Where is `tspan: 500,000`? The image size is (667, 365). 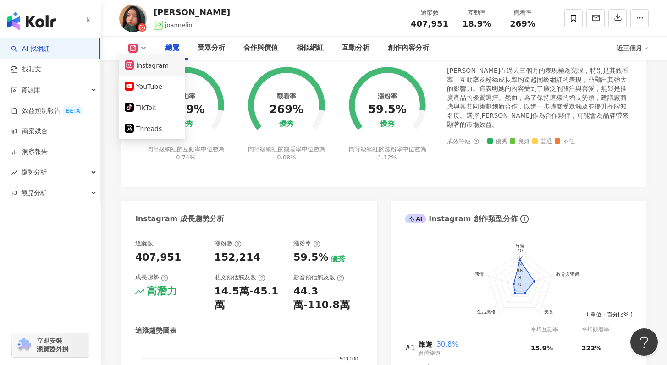
tspan: 500,000 is located at coordinates (349, 359).